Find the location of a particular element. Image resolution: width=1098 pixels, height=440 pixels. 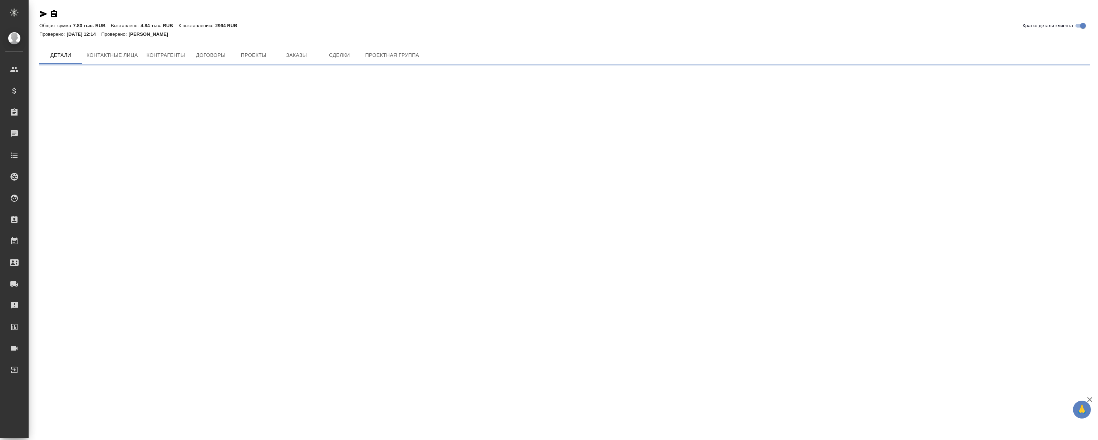

p: 4.84 тыс. RUB is located at coordinates (159, 25).